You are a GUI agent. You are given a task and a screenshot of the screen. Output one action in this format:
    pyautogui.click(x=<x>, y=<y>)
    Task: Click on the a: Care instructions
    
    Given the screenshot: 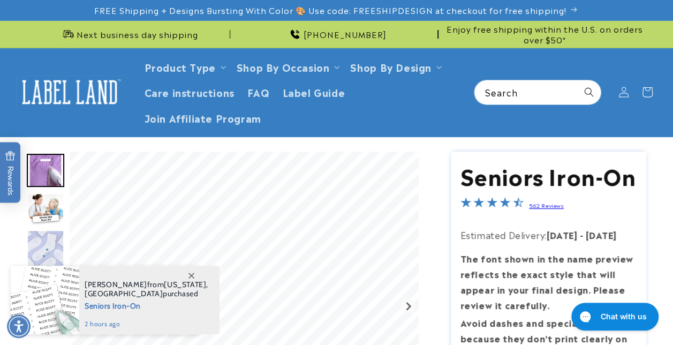 What is the action you would take?
    pyautogui.click(x=189, y=92)
    